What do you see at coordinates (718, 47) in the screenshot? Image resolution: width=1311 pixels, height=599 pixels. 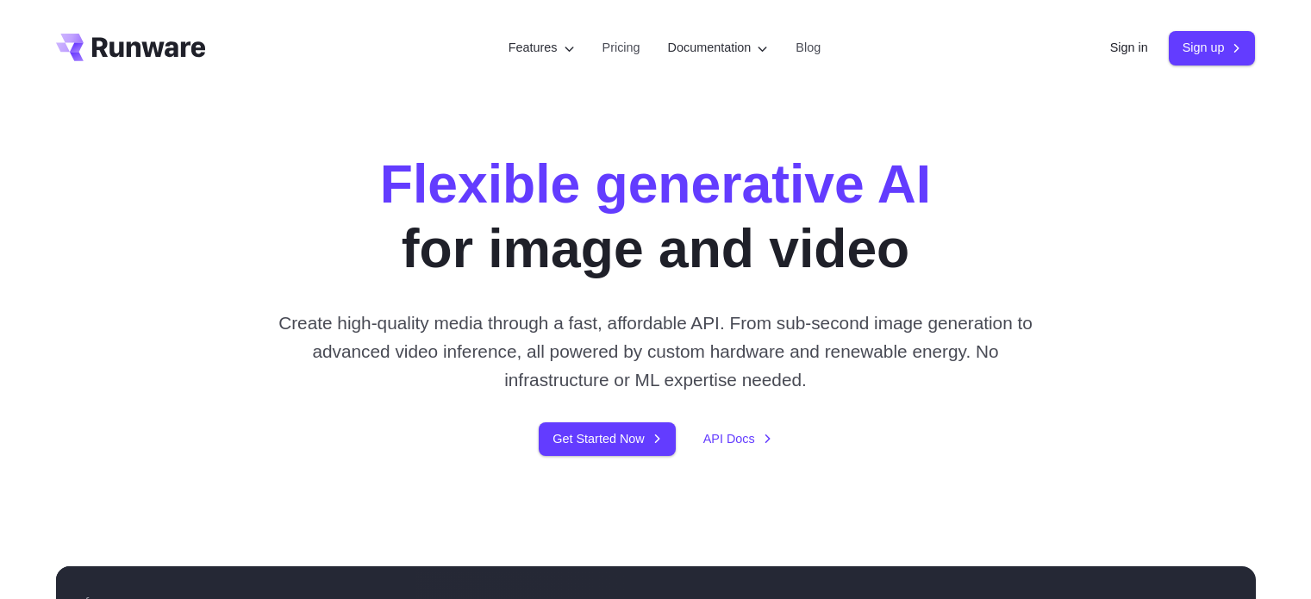 I see `label: Documentation` at bounding box center [718, 47].